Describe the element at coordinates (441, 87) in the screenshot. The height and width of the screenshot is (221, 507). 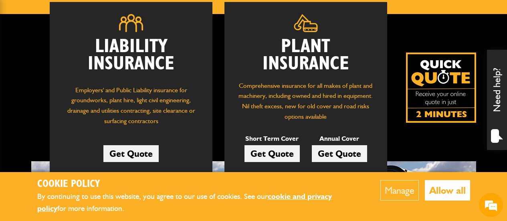
I see `a: Get your insurance quote isn just 2-minutes` at that location.